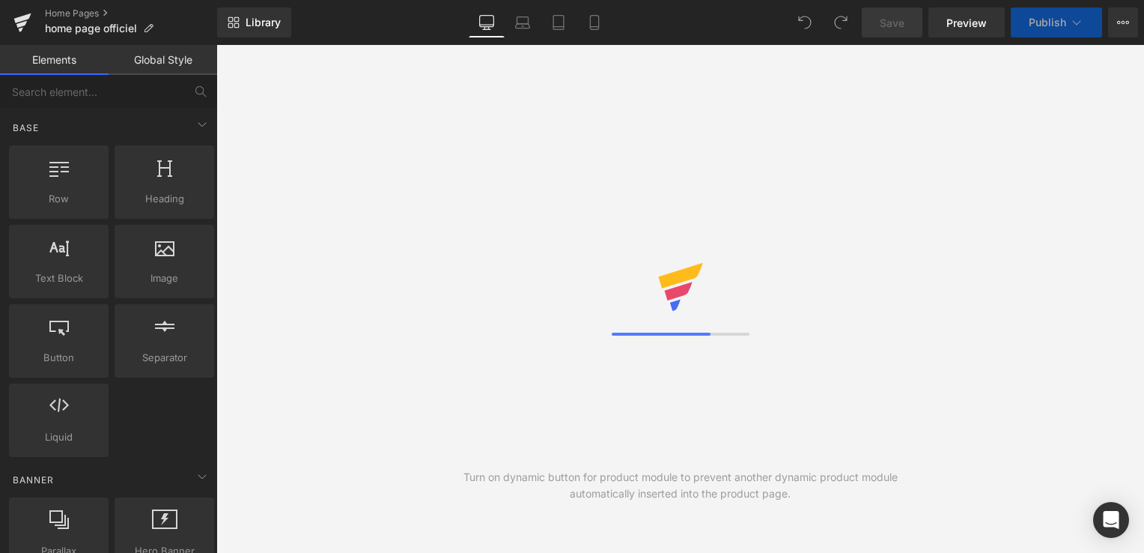 This screenshot has width=1144, height=553. Describe the element at coordinates (1123, 22) in the screenshot. I see `button: More` at that location.